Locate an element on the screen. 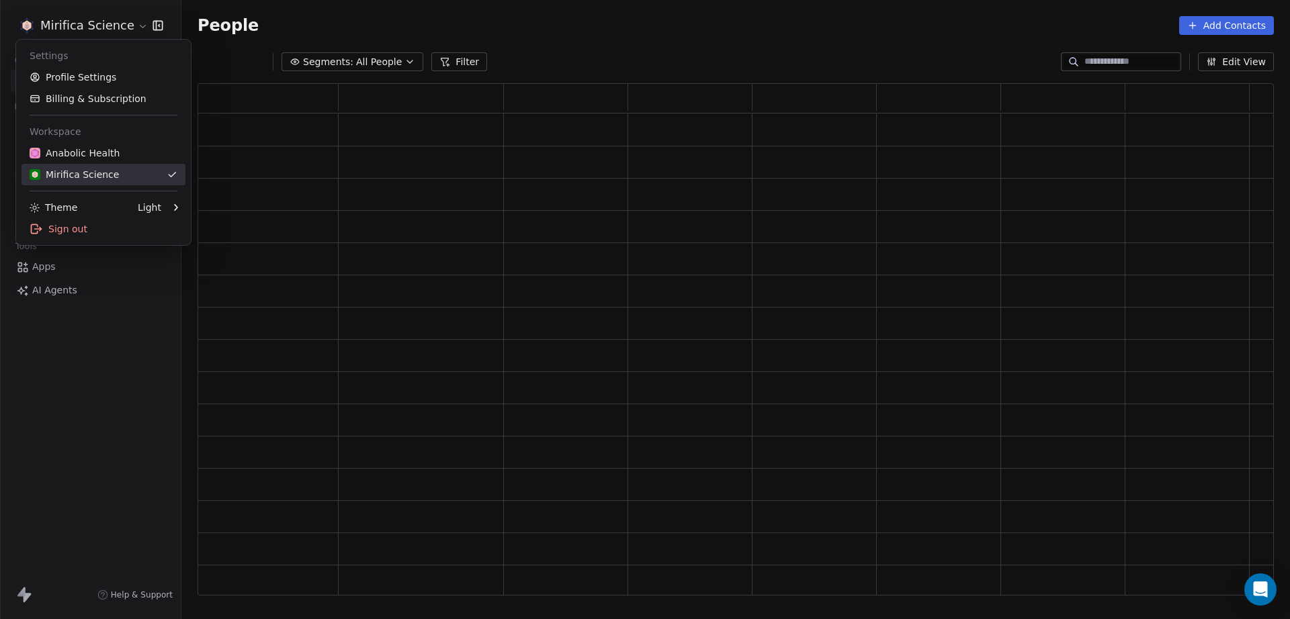 The height and width of the screenshot is (619, 1290). div: Workspace is located at coordinates (103, 132).